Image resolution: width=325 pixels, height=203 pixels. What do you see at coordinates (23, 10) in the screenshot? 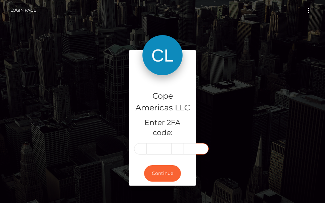
I see `a: Login Page` at bounding box center [23, 10].